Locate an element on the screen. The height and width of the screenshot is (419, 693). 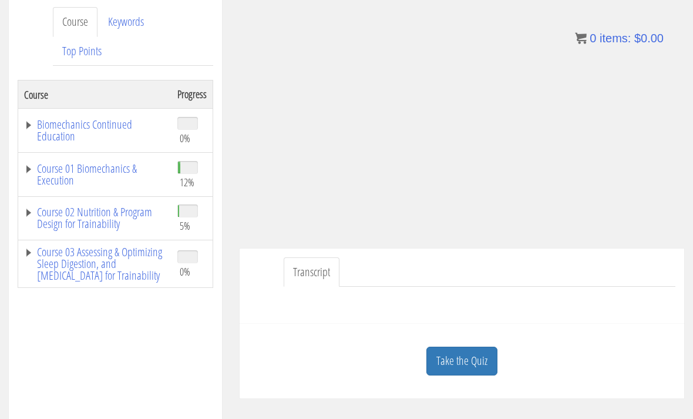
img: icon11.png is located at coordinates (581, 38).